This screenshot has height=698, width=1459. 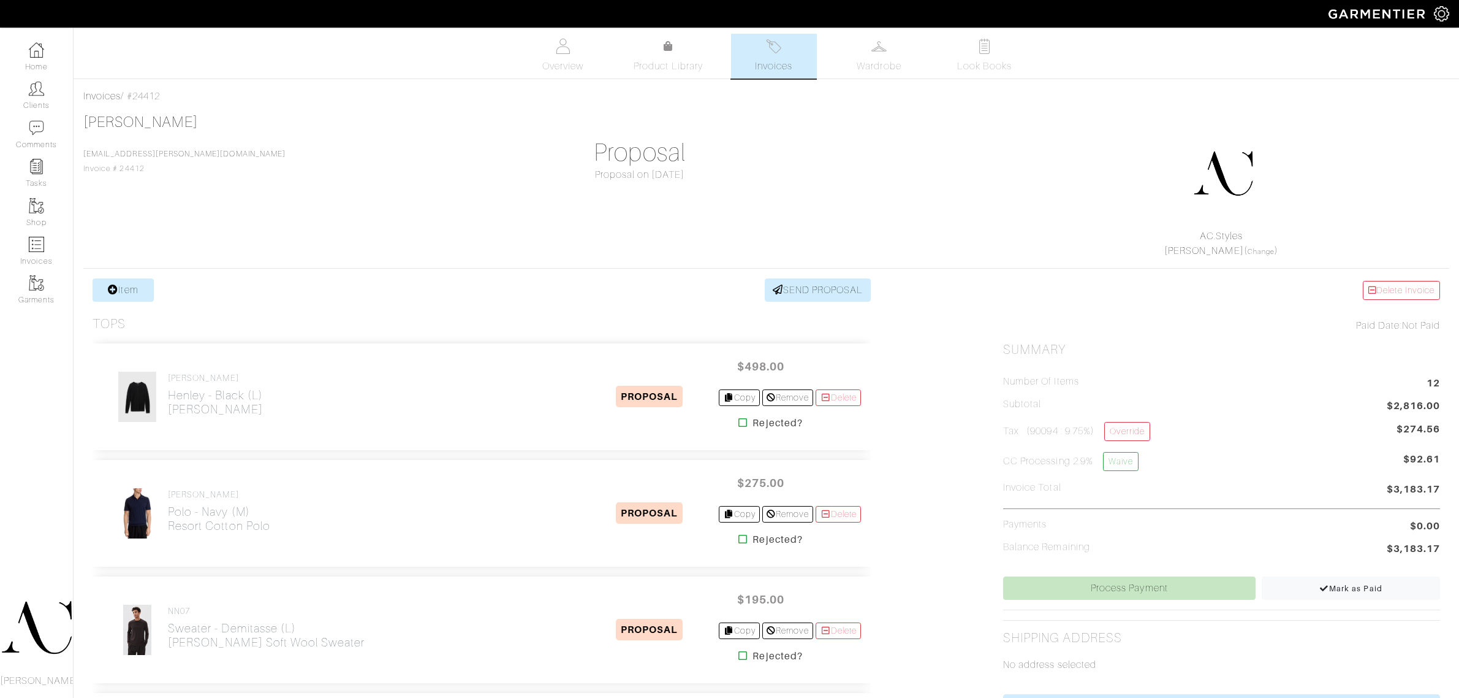 I want to click on span: Look Books, so click(x=984, y=66).